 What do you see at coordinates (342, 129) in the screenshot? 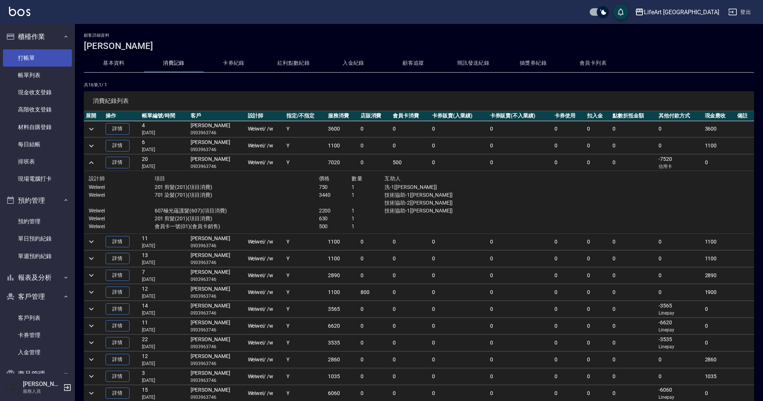
I see `td: 3600` at bounding box center [342, 129].